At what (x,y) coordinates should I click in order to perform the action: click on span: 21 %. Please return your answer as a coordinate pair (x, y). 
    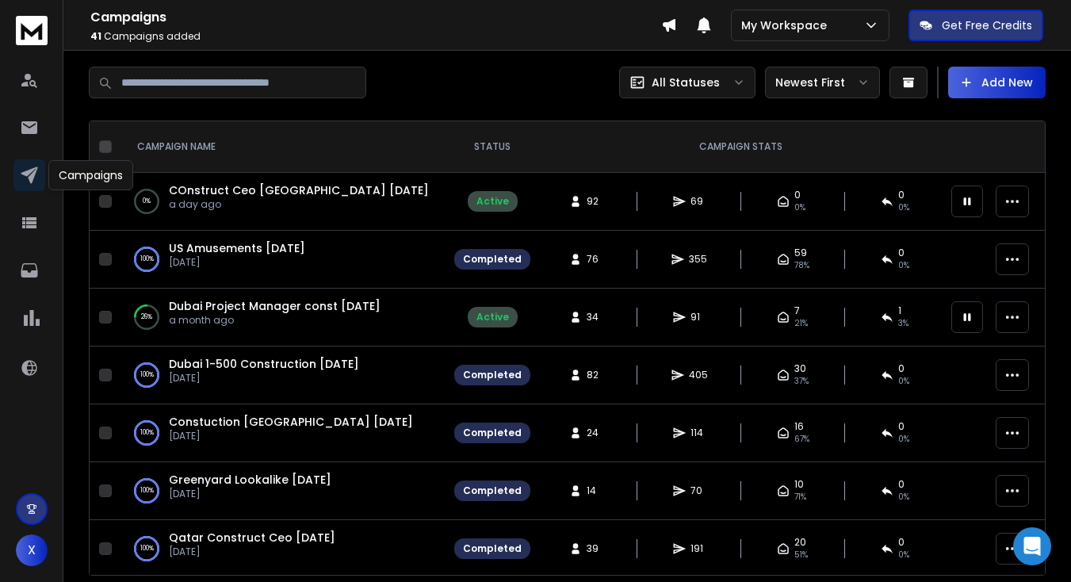
    Looking at the image, I should click on (801, 323).